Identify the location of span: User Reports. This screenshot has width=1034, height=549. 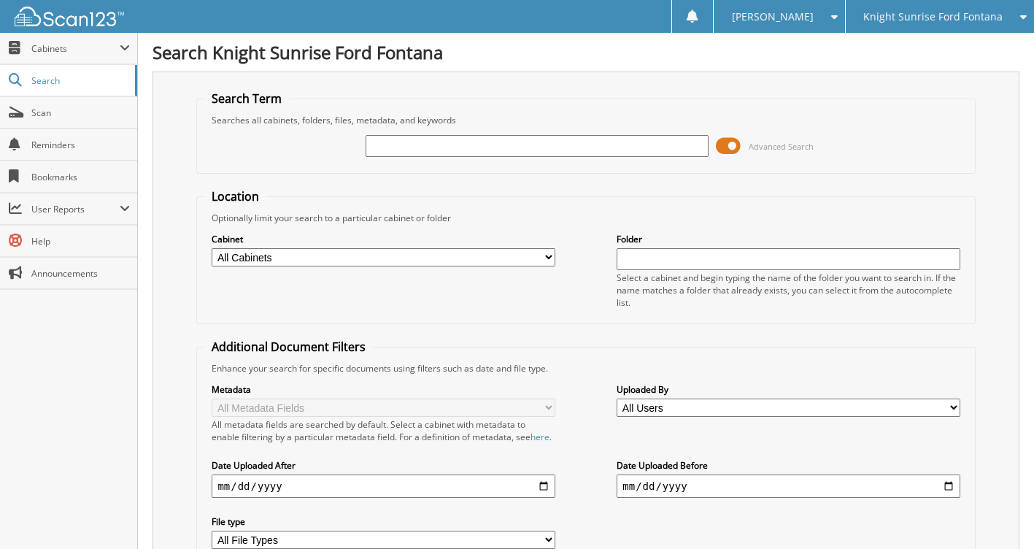
(75, 209).